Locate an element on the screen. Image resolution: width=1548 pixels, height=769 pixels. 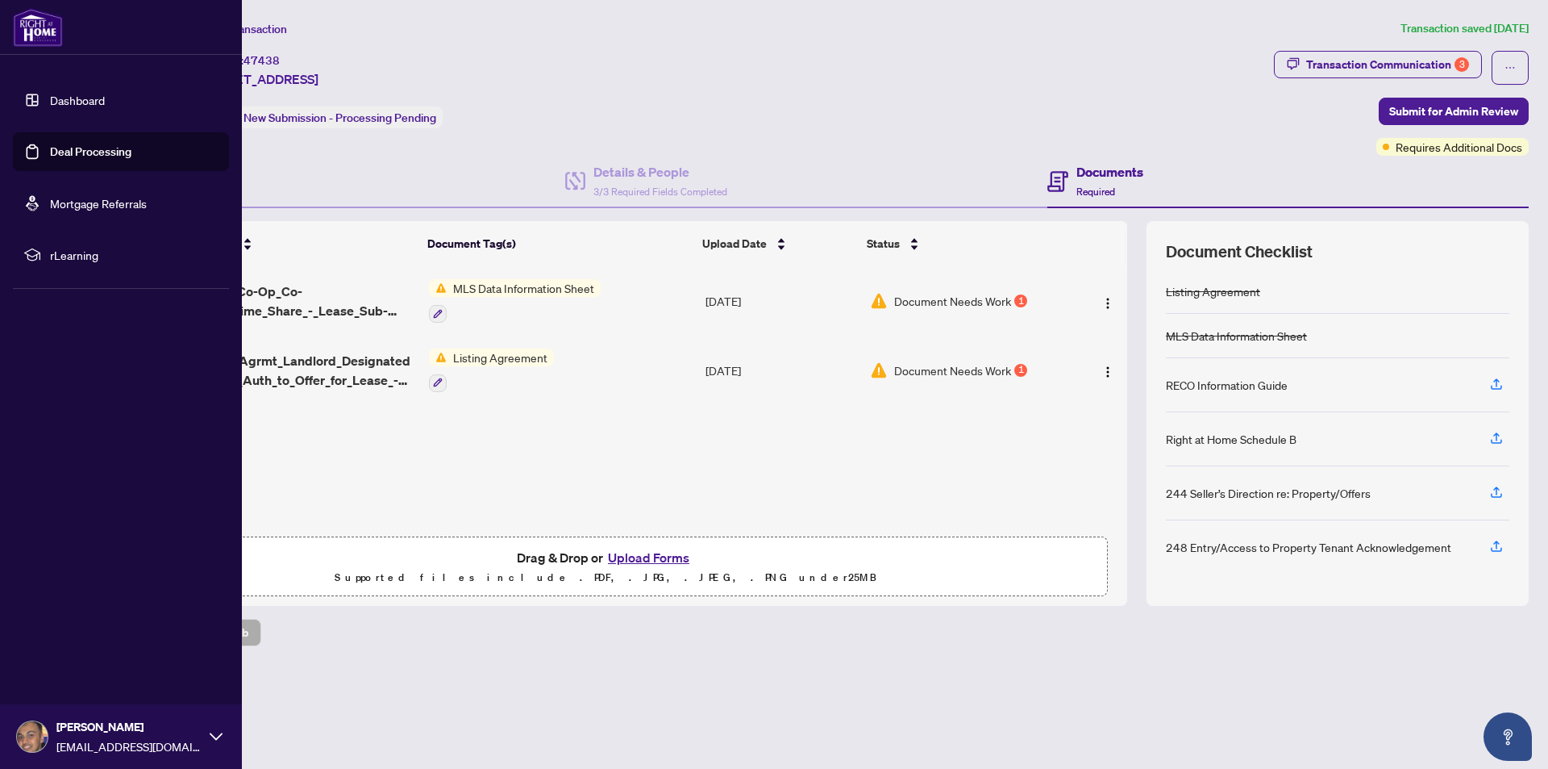
span: MLS Data Information Sheet is located at coordinates (523, 288).